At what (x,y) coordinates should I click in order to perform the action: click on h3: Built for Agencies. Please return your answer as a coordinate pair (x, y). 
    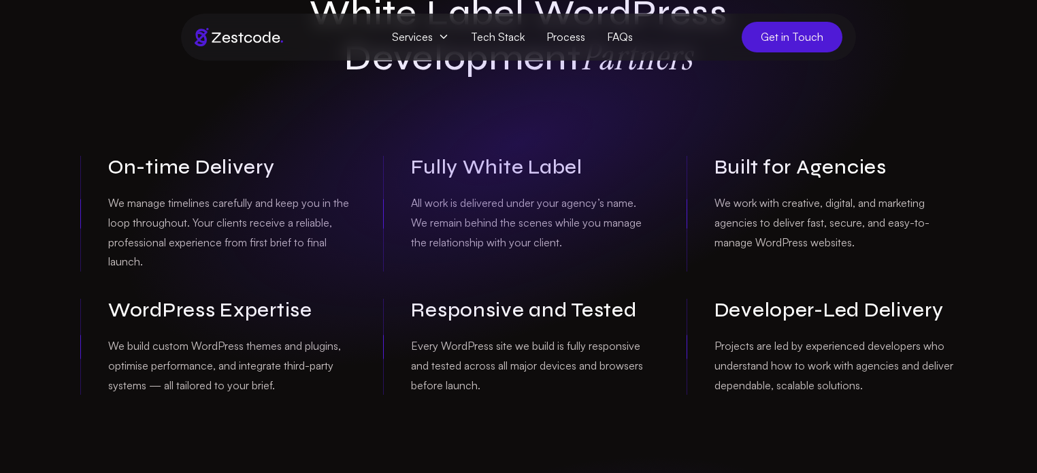
    Looking at the image, I should click on (835, 167).